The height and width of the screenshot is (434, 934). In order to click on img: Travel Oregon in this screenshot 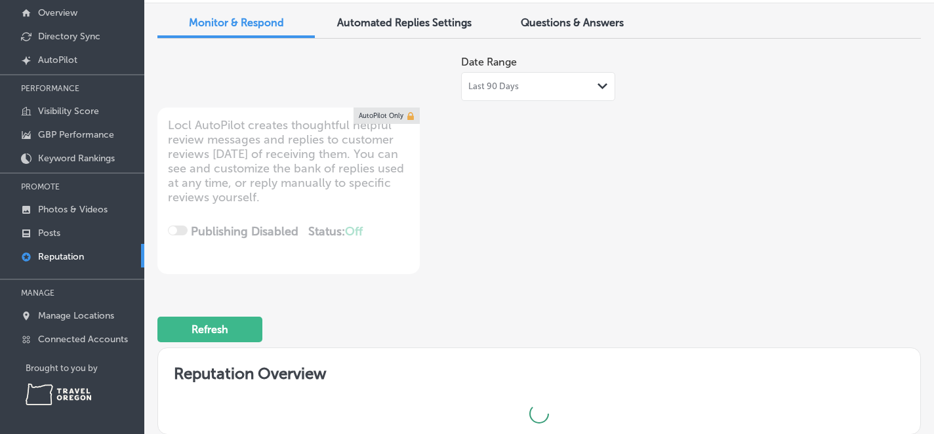, I will do `click(58, 394)`.